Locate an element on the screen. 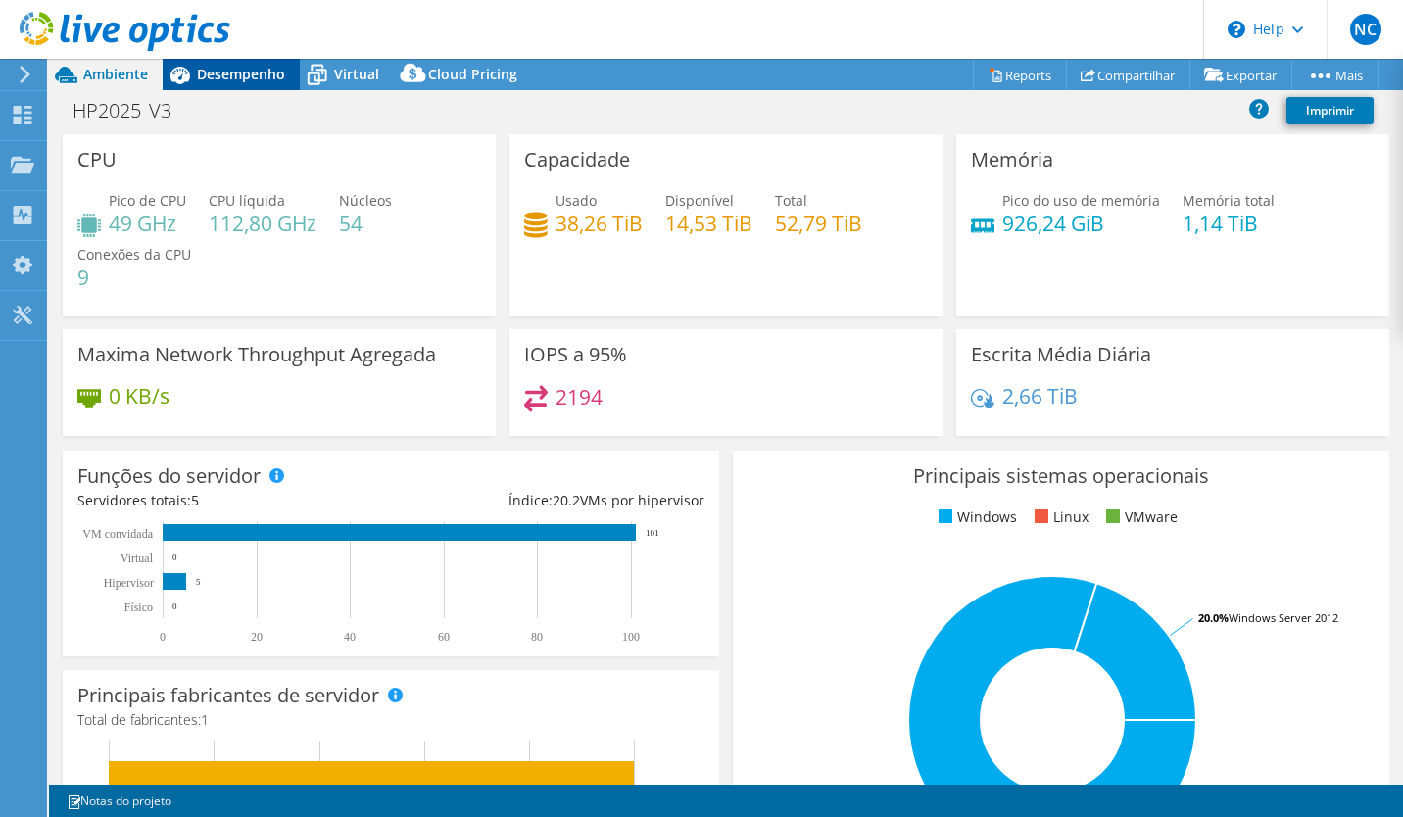 The width and height of the screenshot is (1403, 817). span: Conexões da CPU is located at coordinates (134, 254).